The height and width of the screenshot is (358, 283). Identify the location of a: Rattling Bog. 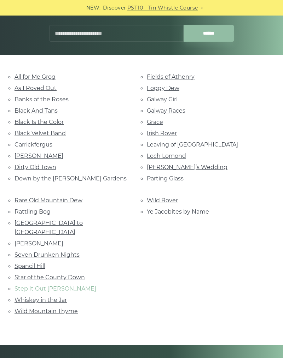
(33, 212).